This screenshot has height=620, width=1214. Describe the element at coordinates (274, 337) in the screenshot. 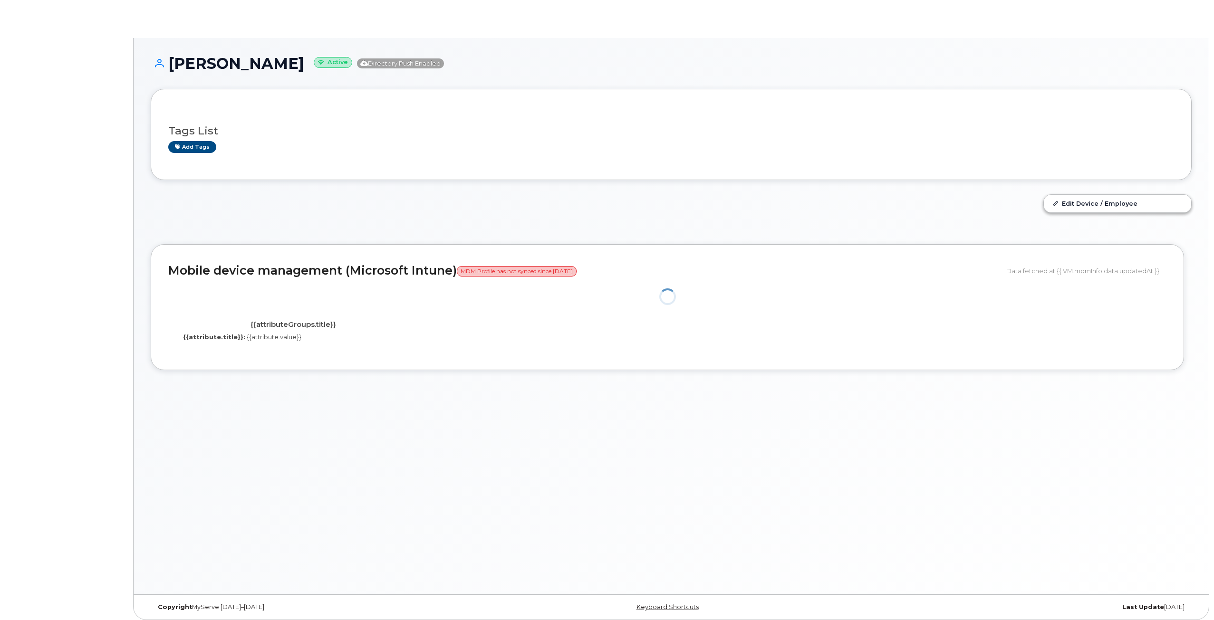

I see `span: {{attribute.value}}` at that location.